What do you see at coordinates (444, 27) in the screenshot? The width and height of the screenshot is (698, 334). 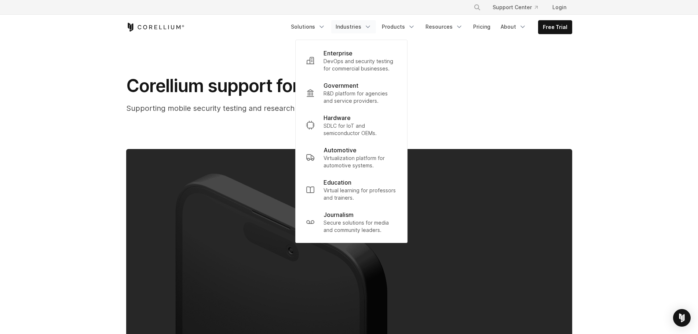 I see `a: Resources` at bounding box center [444, 27].